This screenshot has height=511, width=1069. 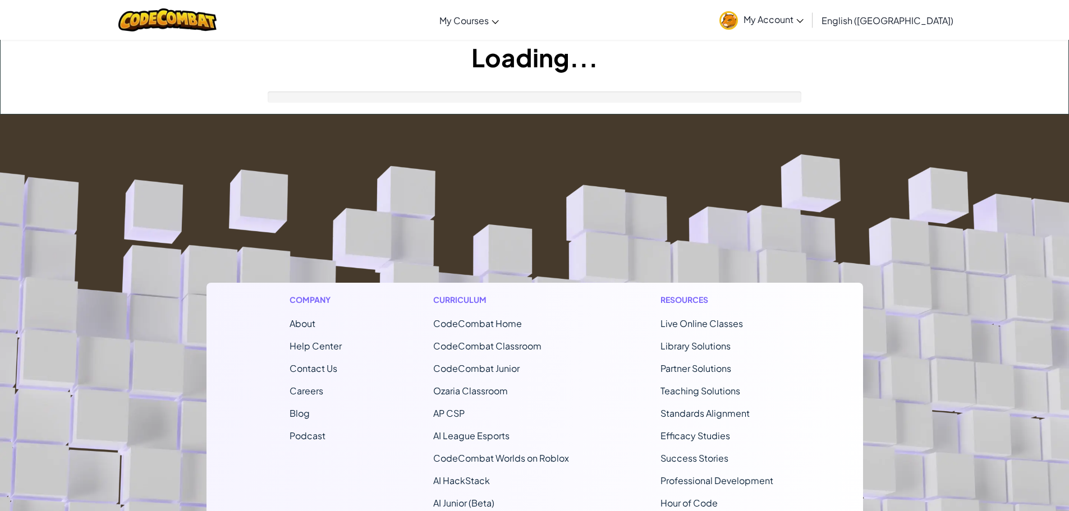 I want to click on span: My Account, so click(x=773, y=19).